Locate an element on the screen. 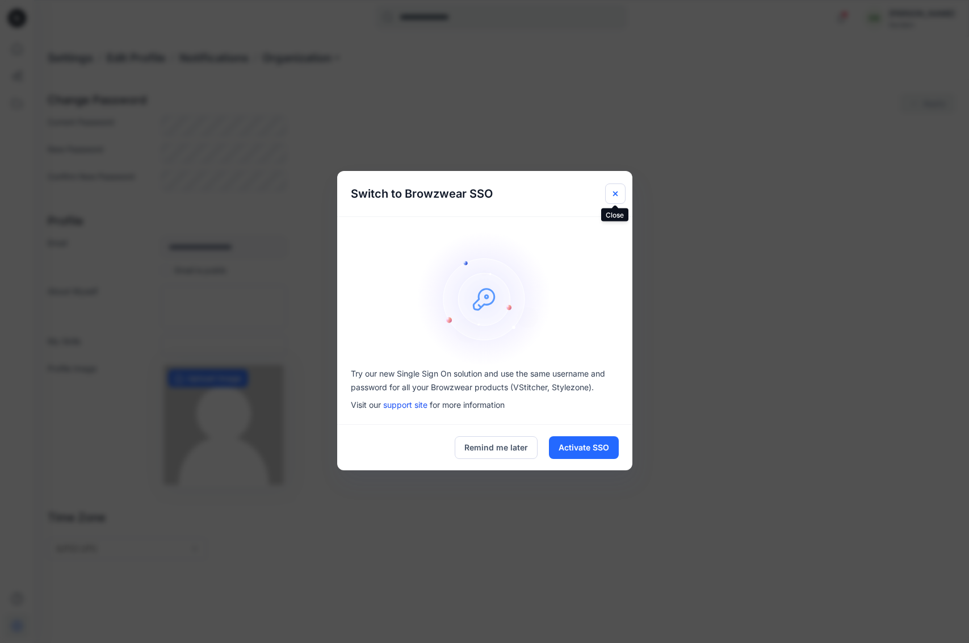 The height and width of the screenshot is (643, 969). h5: Switch to Browzwear SSO is located at coordinates (422, 194).